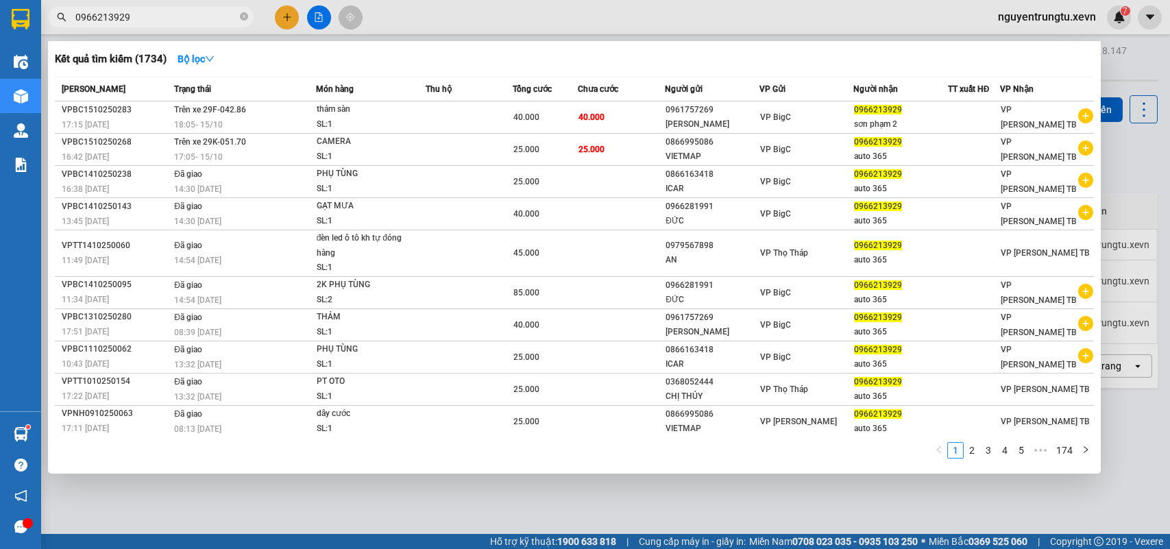  Describe the element at coordinates (198, 125) in the screenshot. I see `span: 18:05 - 15/10` at that location.